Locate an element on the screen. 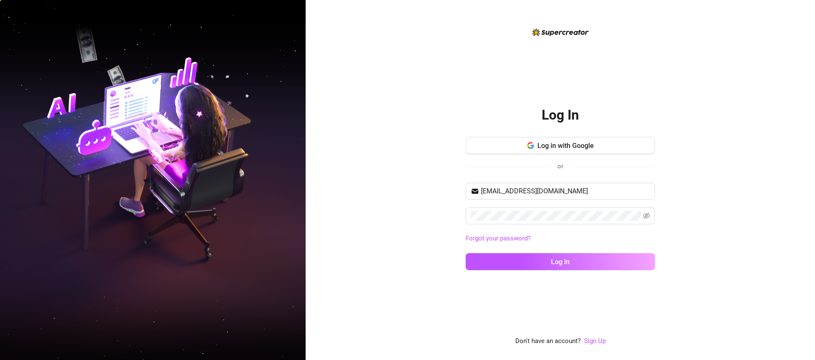 The image size is (815, 360). img: logo-BBDzfeDw.svg is located at coordinates (560, 32).